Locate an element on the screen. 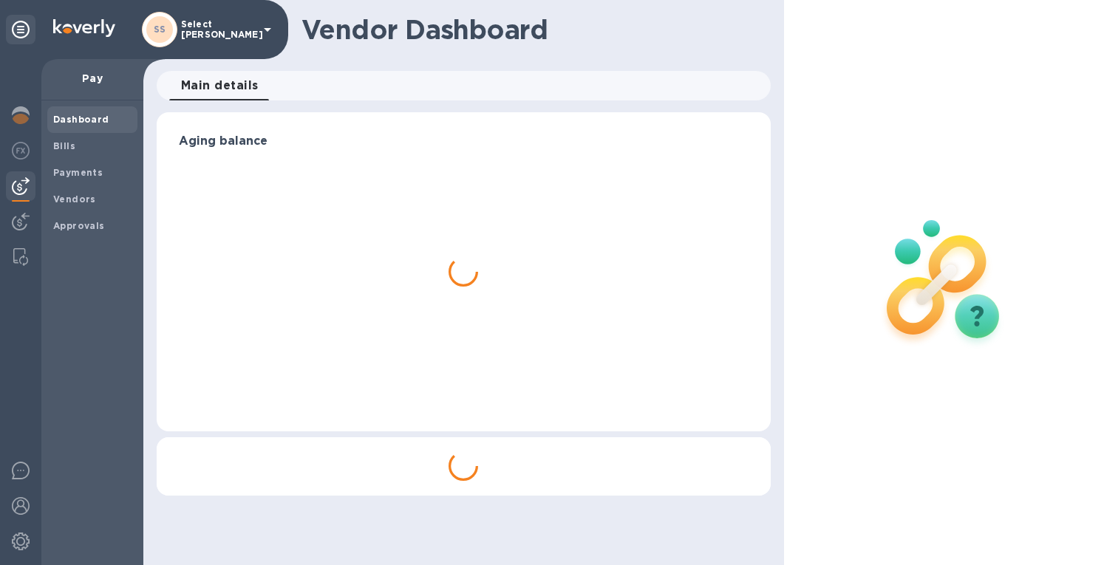 Image resolution: width=1104 pixels, height=565 pixels. span: Main details is located at coordinates (220, 86).